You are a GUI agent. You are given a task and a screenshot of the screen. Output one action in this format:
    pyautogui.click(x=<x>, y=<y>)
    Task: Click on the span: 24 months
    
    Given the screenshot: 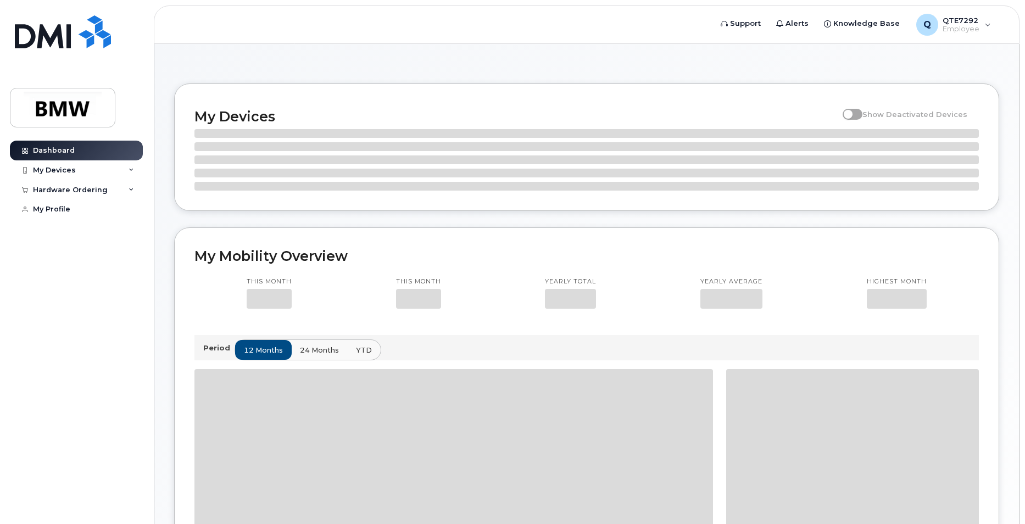 What is the action you would take?
    pyautogui.click(x=319, y=350)
    